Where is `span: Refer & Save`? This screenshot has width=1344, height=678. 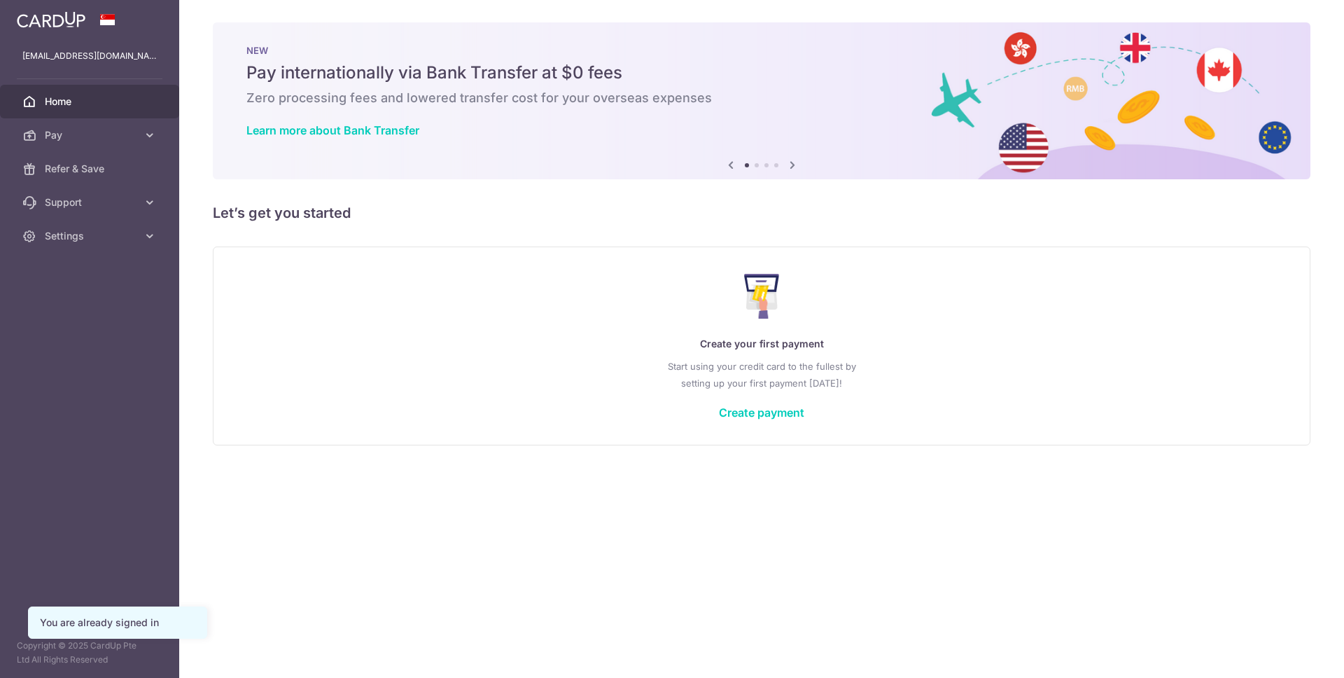
span: Refer & Save is located at coordinates (91, 169).